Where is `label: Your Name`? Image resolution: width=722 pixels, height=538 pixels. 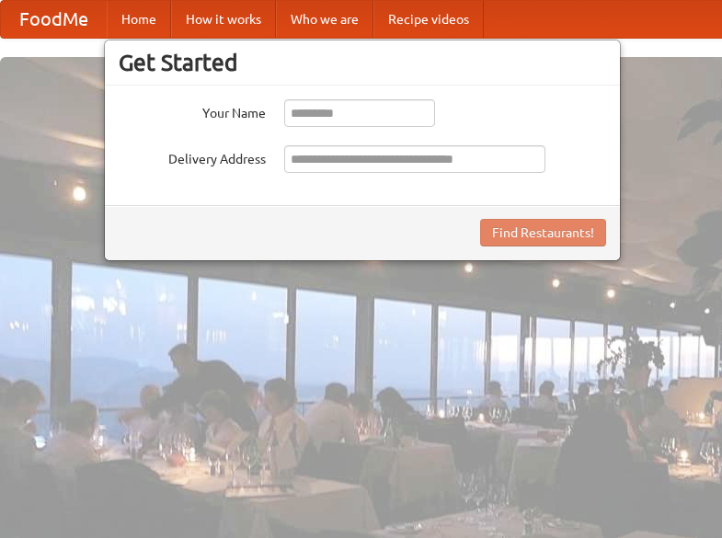 label: Your Name is located at coordinates (192, 110).